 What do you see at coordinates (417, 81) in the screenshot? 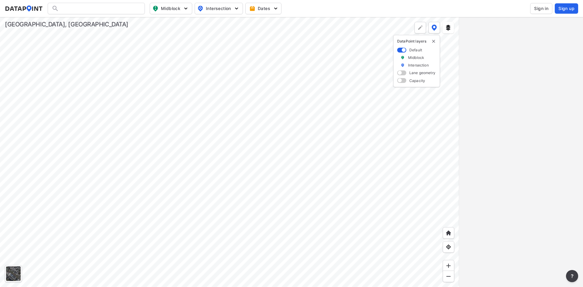
I see `label: Capacity` at bounding box center [417, 81].